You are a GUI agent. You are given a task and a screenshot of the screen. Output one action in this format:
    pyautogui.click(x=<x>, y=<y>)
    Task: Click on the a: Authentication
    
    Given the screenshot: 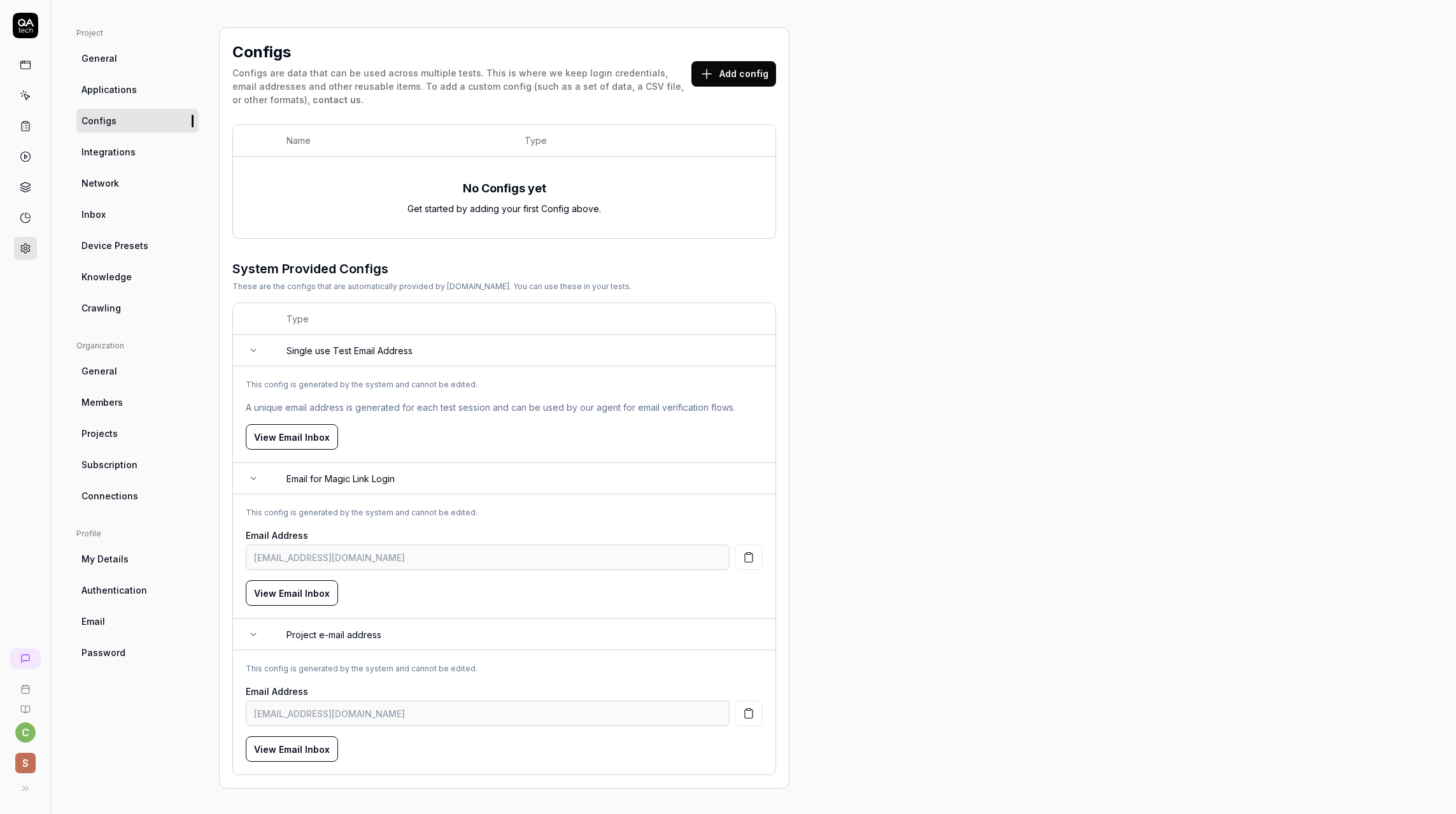 What is the action you would take?
    pyautogui.click(x=138, y=590)
    